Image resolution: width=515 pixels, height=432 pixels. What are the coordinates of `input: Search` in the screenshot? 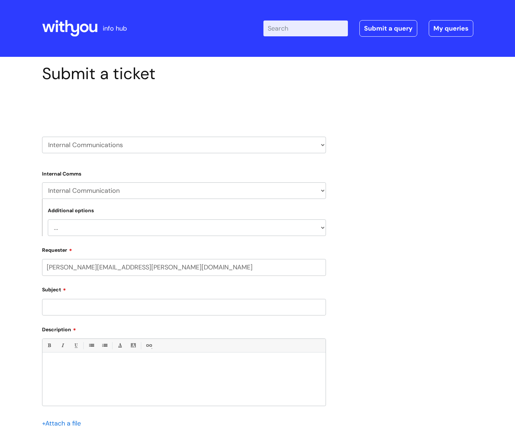 It's located at (306, 28).